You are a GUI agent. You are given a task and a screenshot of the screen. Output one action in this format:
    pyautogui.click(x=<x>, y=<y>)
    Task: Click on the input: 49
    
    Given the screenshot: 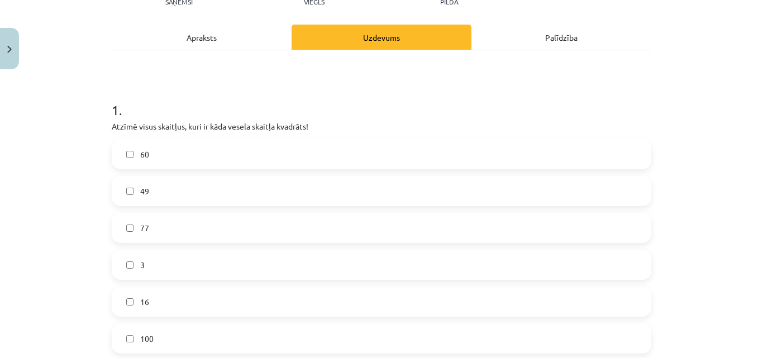 What is the action you would take?
    pyautogui.click(x=130, y=191)
    